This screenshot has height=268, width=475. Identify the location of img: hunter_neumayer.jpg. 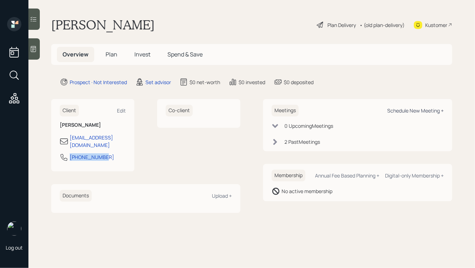
(14, 229).